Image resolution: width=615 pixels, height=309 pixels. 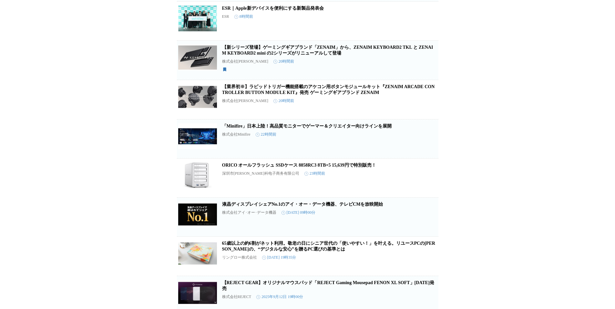 I want to click on p: 株式会社REJECT, so click(x=237, y=297).